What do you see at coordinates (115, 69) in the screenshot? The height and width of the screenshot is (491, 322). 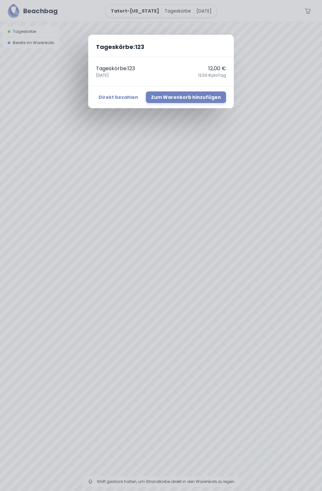 I see `p: Tageskörbe : 123` at bounding box center [115, 69].